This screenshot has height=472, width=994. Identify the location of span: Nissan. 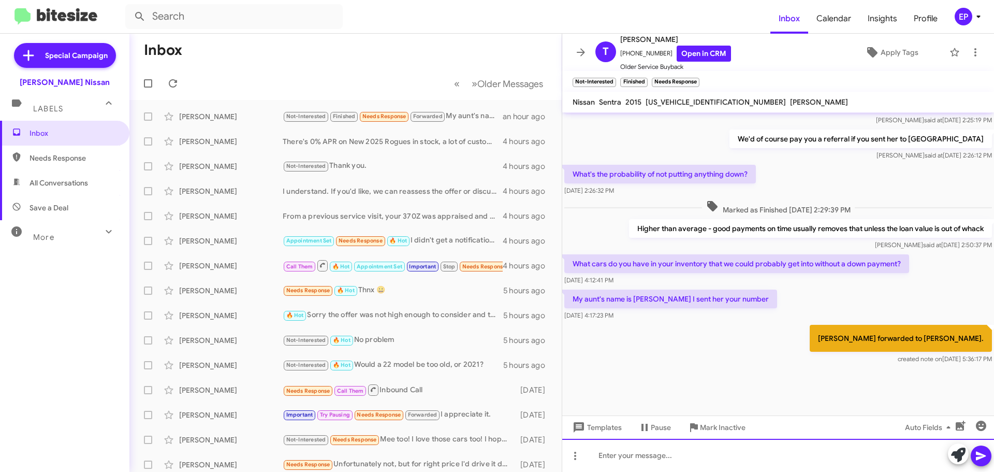
(584, 102).